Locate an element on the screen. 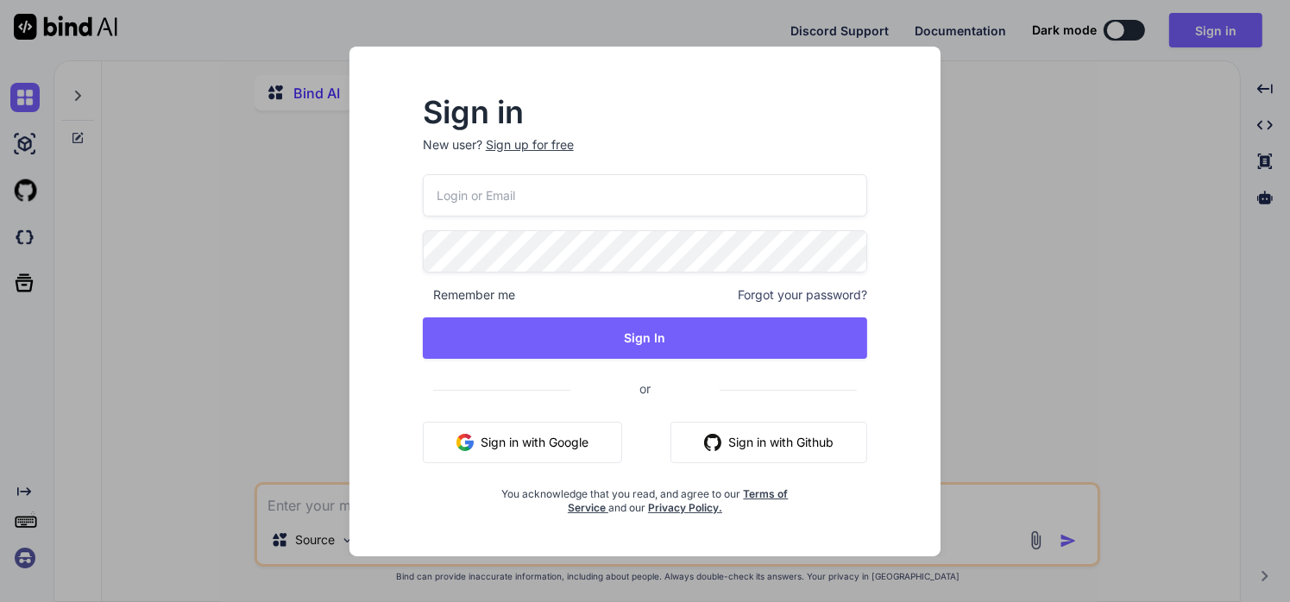  img: google is located at coordinates (465, 443).